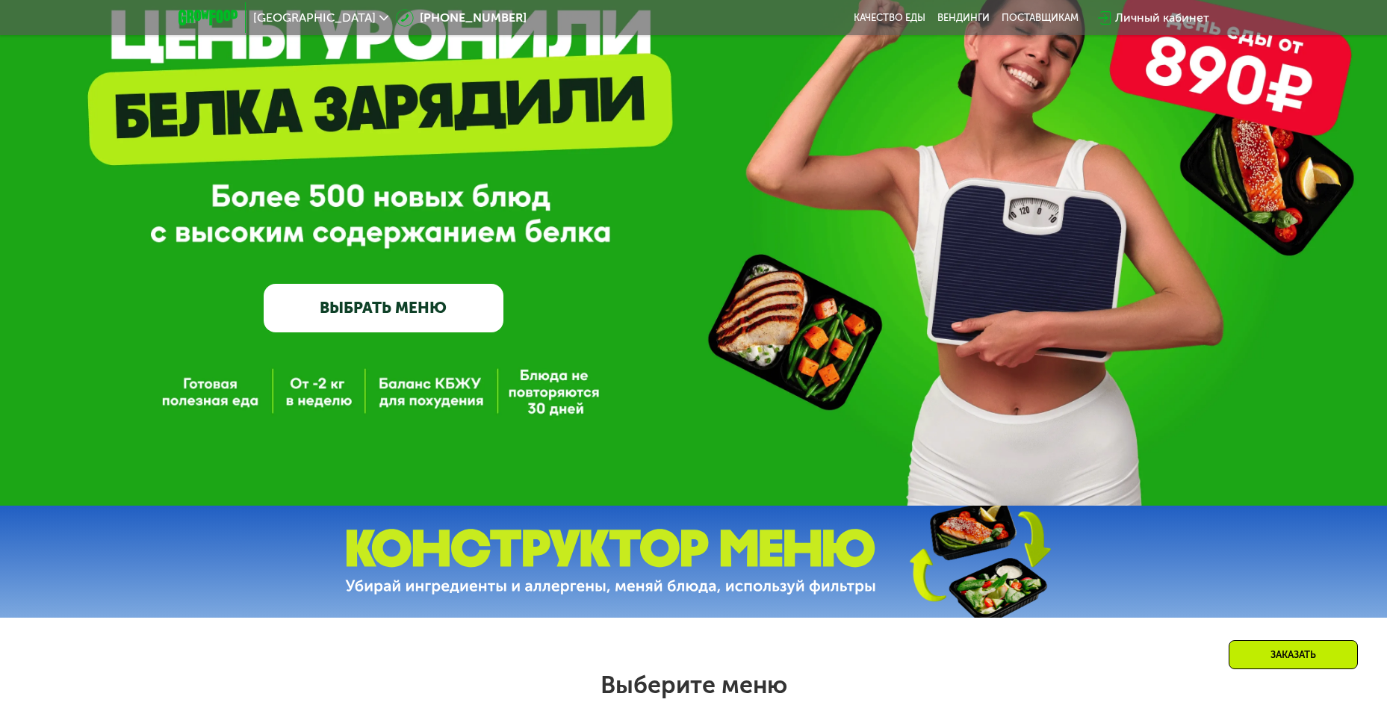 The width and height of the screenshot is (1387, 720). What do you see at coordinates (1039, 18) in the screenshot?
I see `div: поставщикам` at bounding box center [1039, 18].